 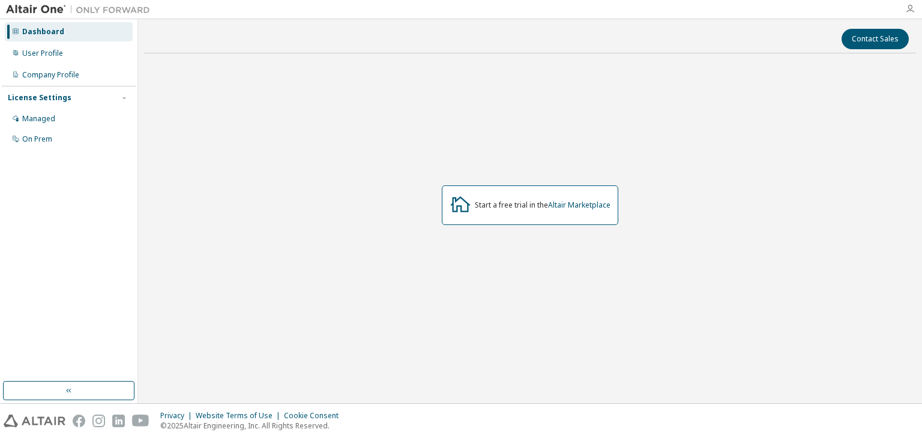 What do you see at coordinates (37, 139) in the screenshot?
I see `div: On Prem` at bounding box center [37, 139].